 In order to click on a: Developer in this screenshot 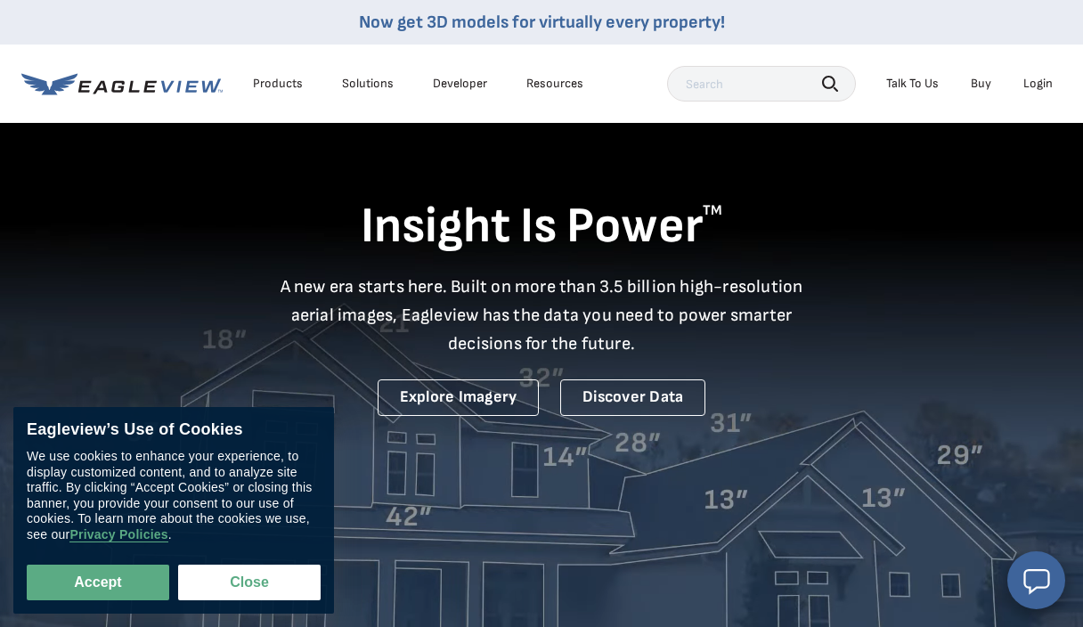, I will do `click(460, 84)`.